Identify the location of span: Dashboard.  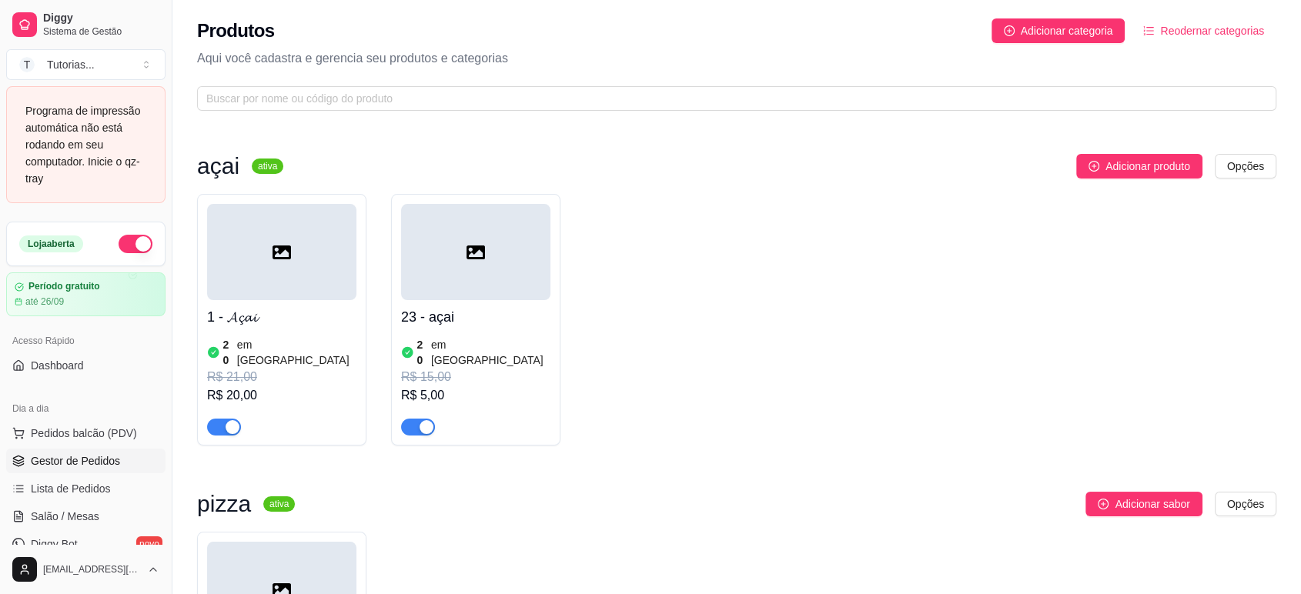
(57, 366).